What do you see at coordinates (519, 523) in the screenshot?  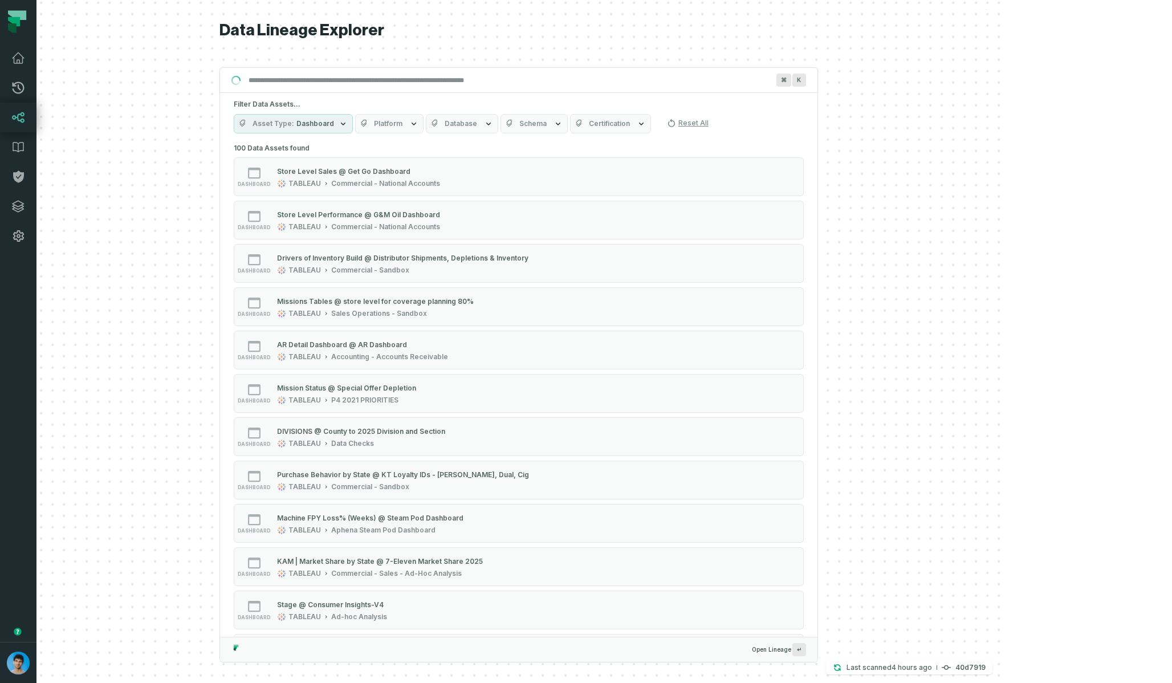 I see `button: dashboardTABLEAUAphena Steam Pod Dashboard` at bounding box center [519, 523].